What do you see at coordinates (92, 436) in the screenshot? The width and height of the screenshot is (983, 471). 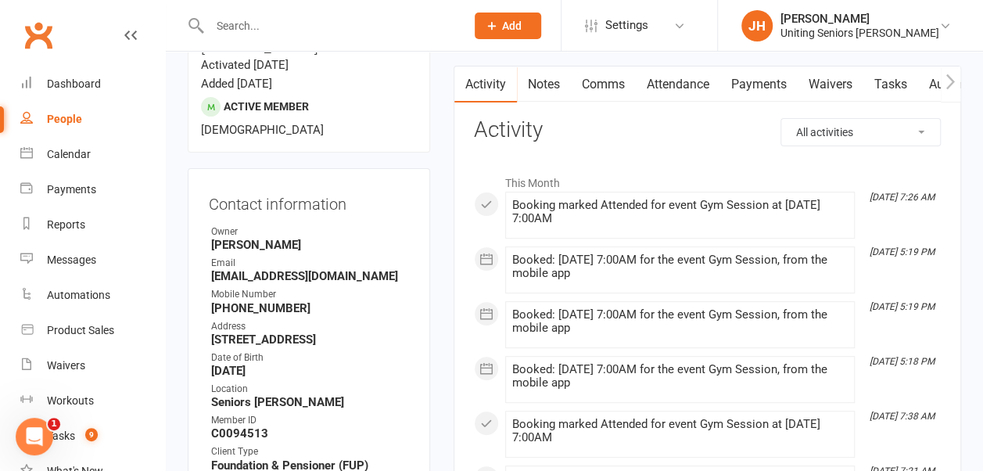 I see `a: Tasks 9` at bounding box center [92, 436].